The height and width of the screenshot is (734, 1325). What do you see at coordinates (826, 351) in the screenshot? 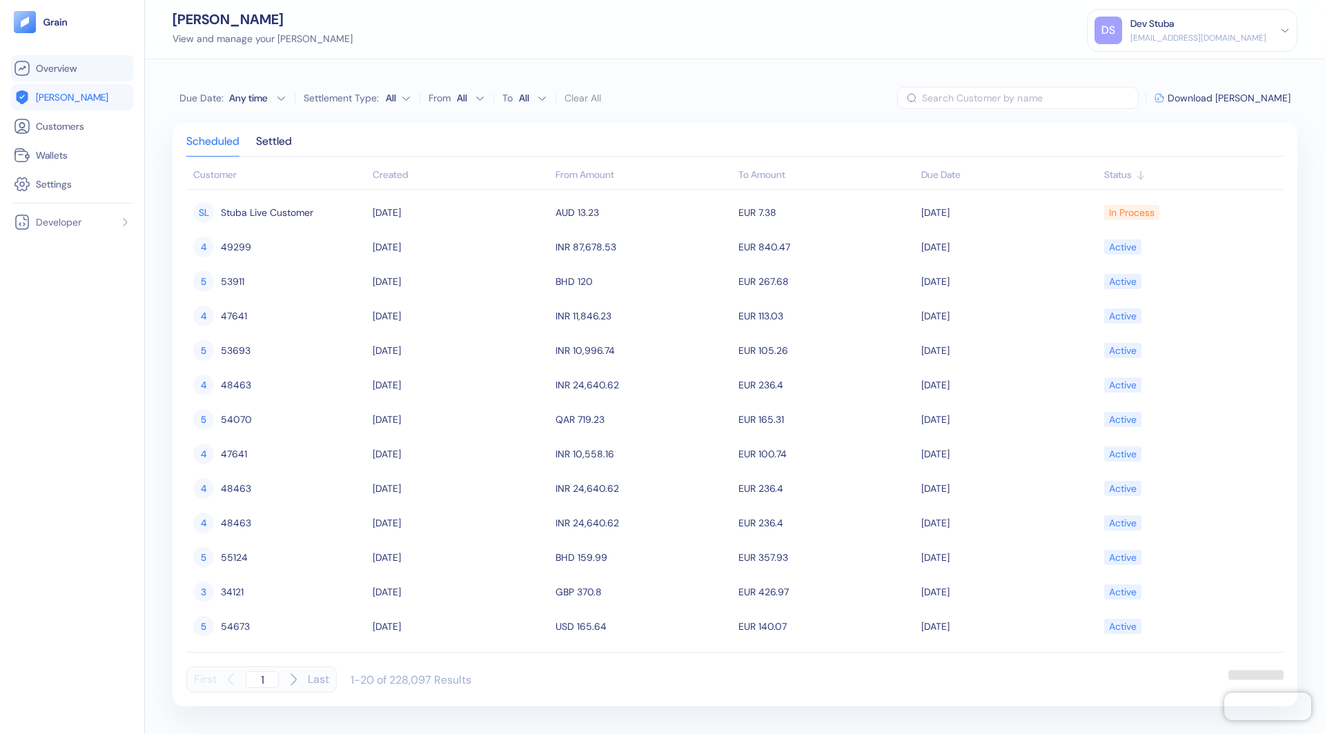
I see `td: EUR 105.26` at bounding box center [826, 351].